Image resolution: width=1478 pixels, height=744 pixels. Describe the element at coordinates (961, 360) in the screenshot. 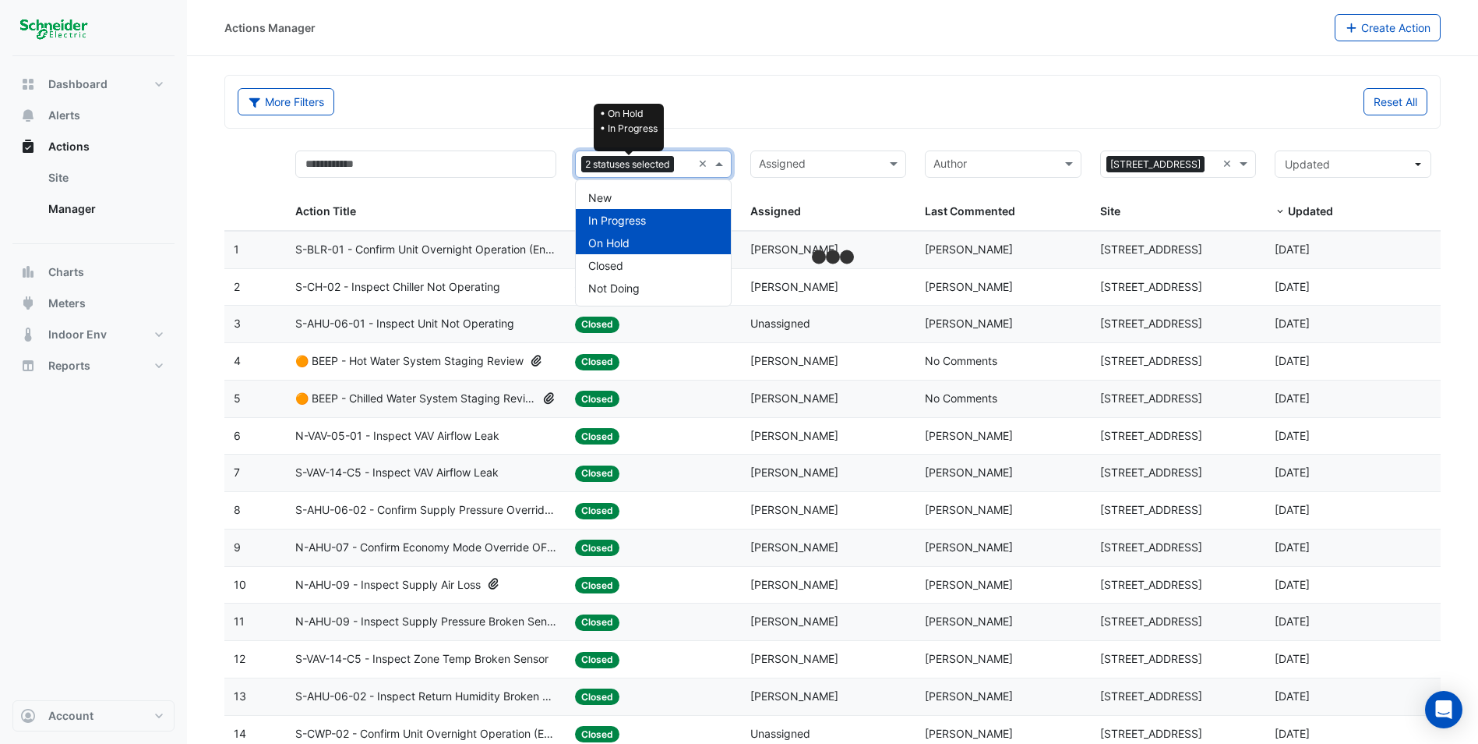

I see `span: No Comments` at that location.